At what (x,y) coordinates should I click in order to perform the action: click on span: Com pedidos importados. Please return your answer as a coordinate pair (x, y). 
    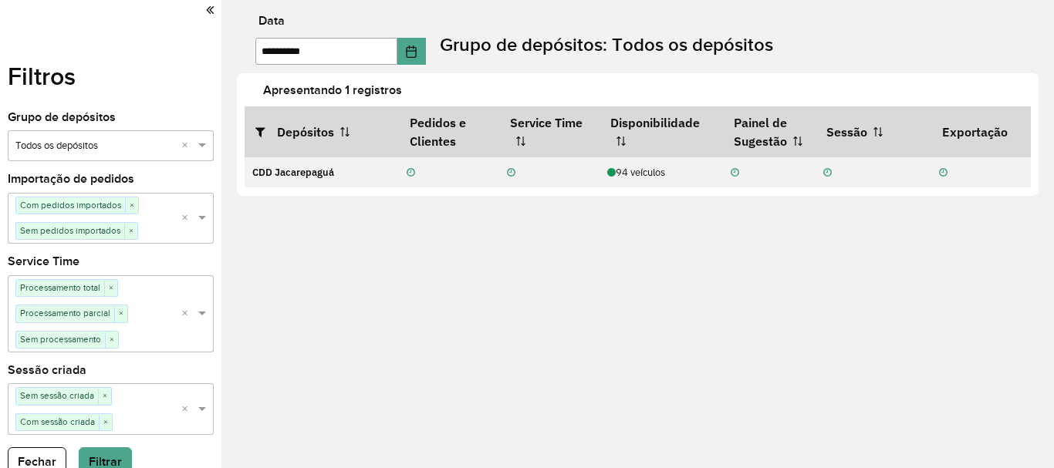
    Looking at the image, I should click on (70, 205).